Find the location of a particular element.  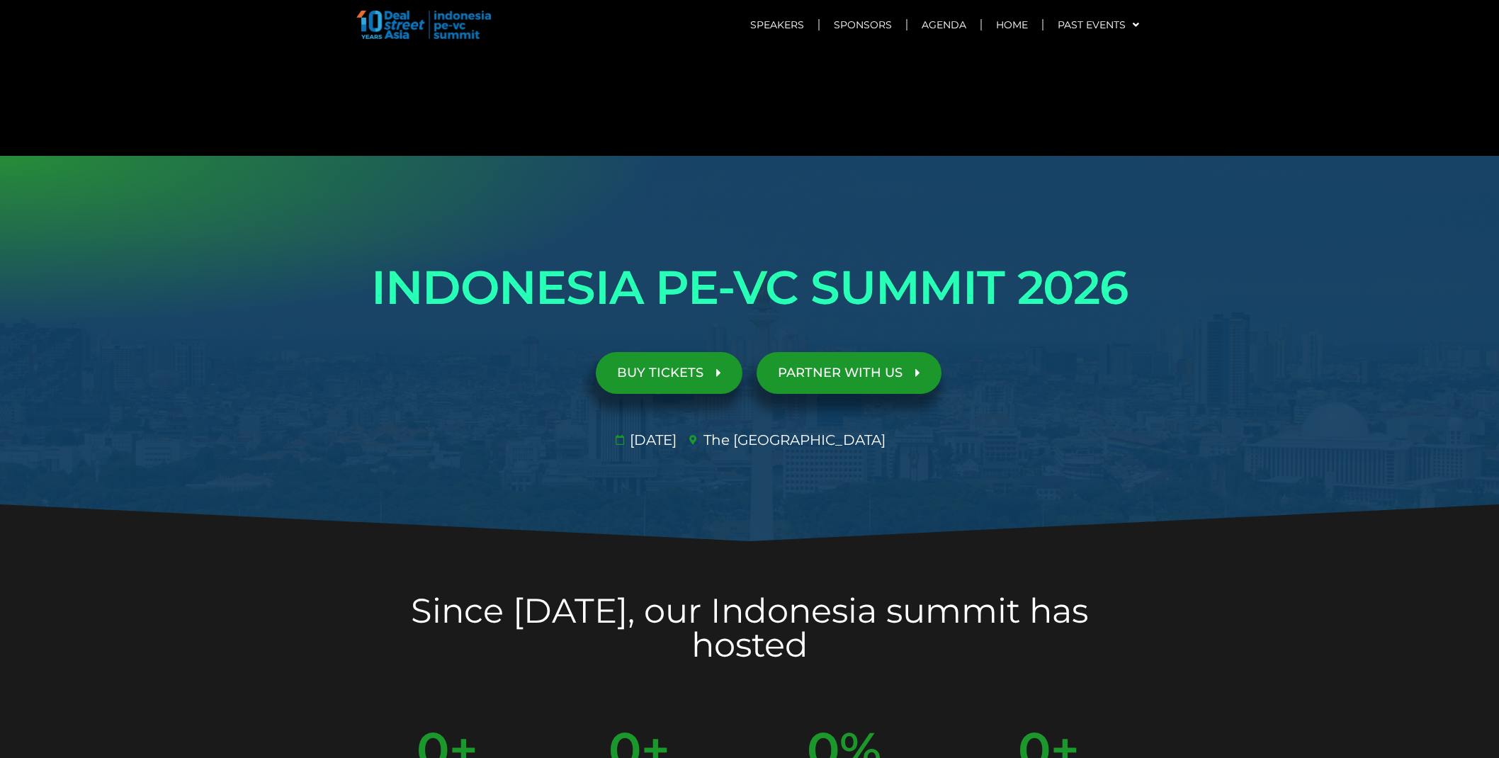

a: Speakers is located at coordinates (777, 25).